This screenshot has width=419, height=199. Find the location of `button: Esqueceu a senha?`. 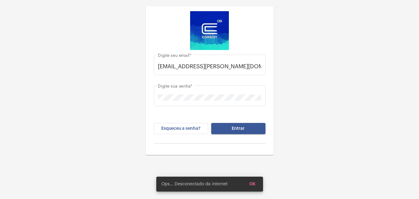

button: Esqueceu a senha? is located at coordinates (181, 128).